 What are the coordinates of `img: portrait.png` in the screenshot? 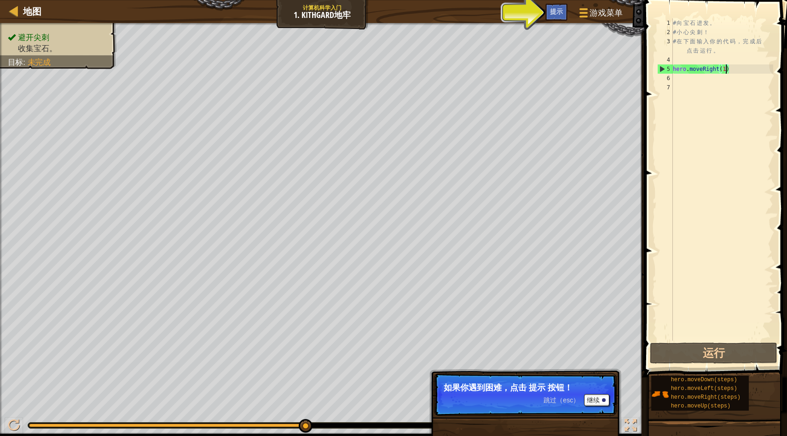 It's located at (660, 394).